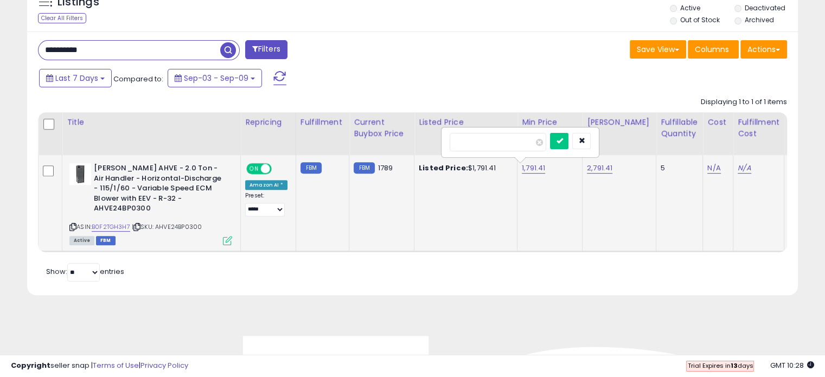 The image size is (825, 377). What do you see at coordinates (215, 78) in the screenshot?
I see `button: Sep-03 - Sep-09` at bounding box center [215, 78].